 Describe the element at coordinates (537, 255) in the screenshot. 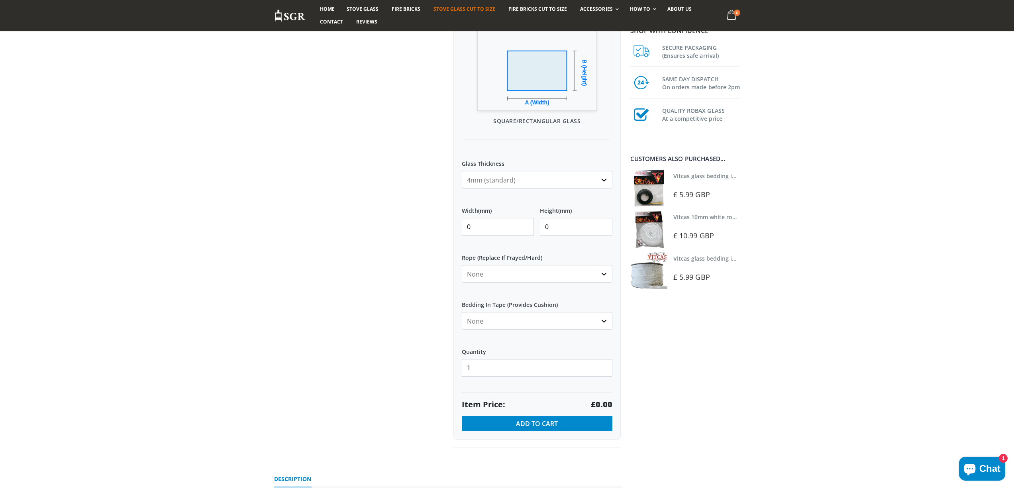

I see `label: Rope (Replace If Frayed/Hard)` at that location.